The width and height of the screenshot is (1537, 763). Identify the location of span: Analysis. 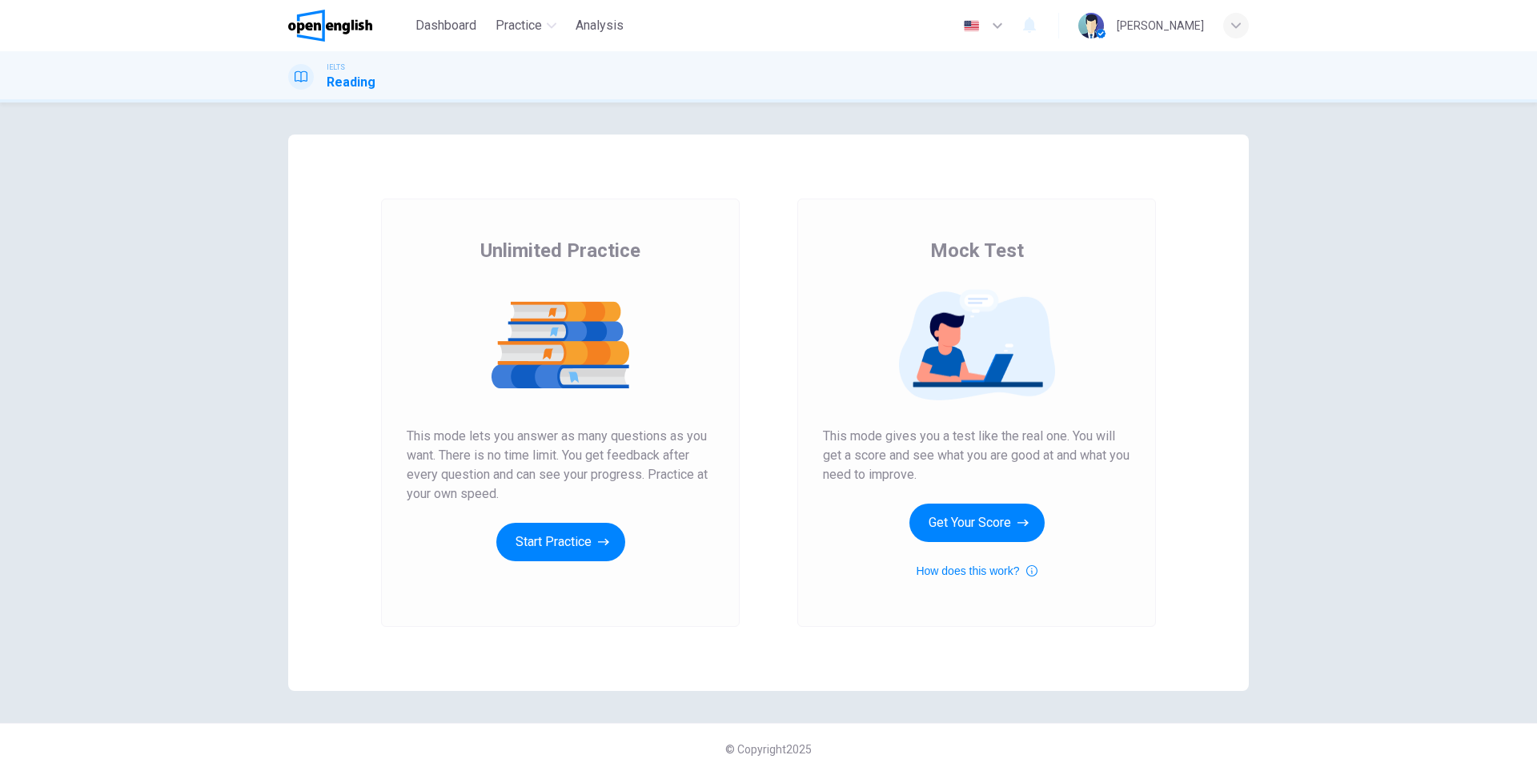
(600, 26).